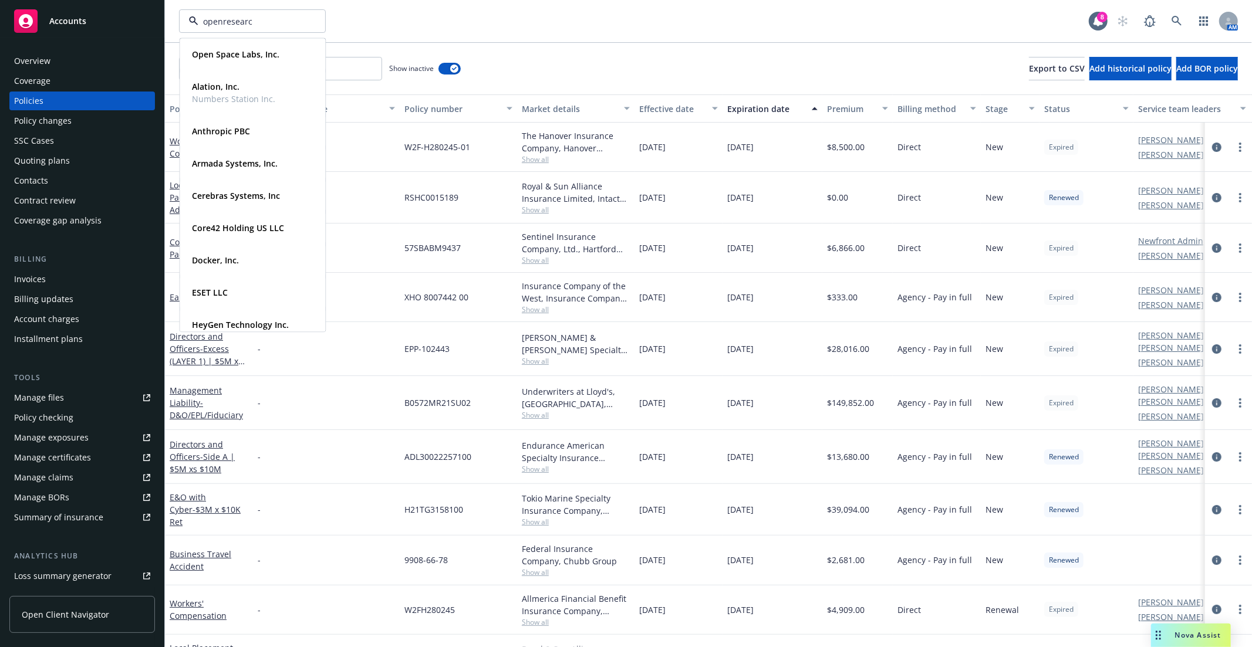 The width and height of the screenshot is (1252, 647). What do you see at coordinates (235, 163) in the screenshot?
I see `strong: Armada Systems, Inc.` at bounding box center [235, 163].